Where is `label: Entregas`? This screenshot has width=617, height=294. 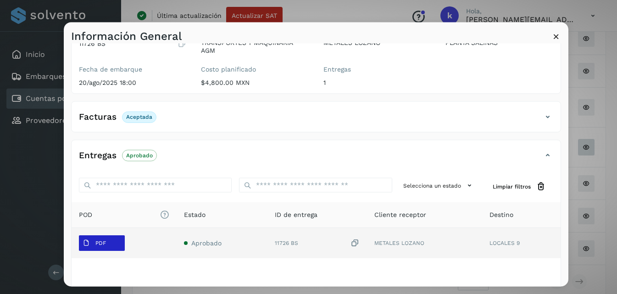 label: Entregas is located at coordinates (377, 69).